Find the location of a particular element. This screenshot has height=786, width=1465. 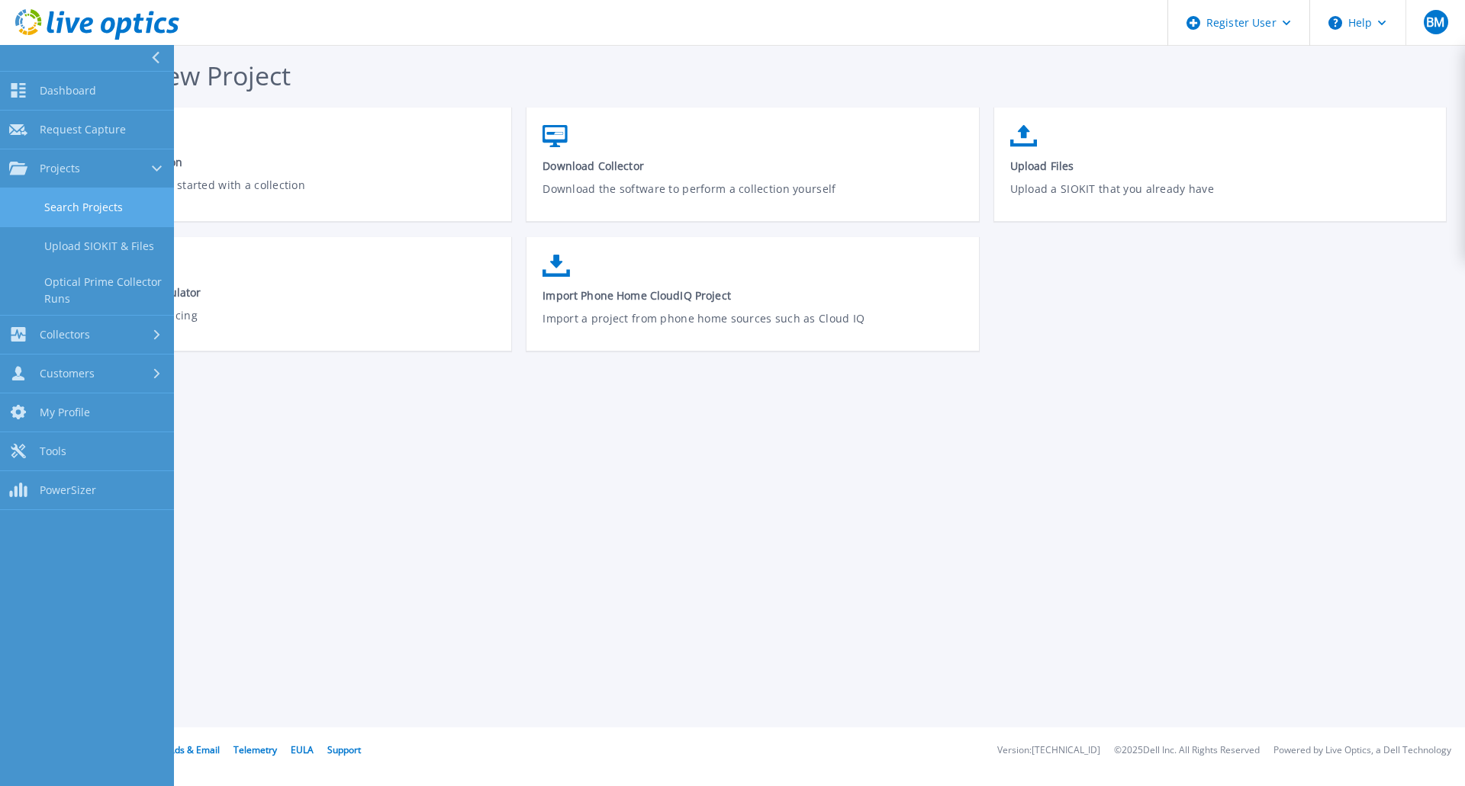

a: EULA is located at coordinates (302, 750).